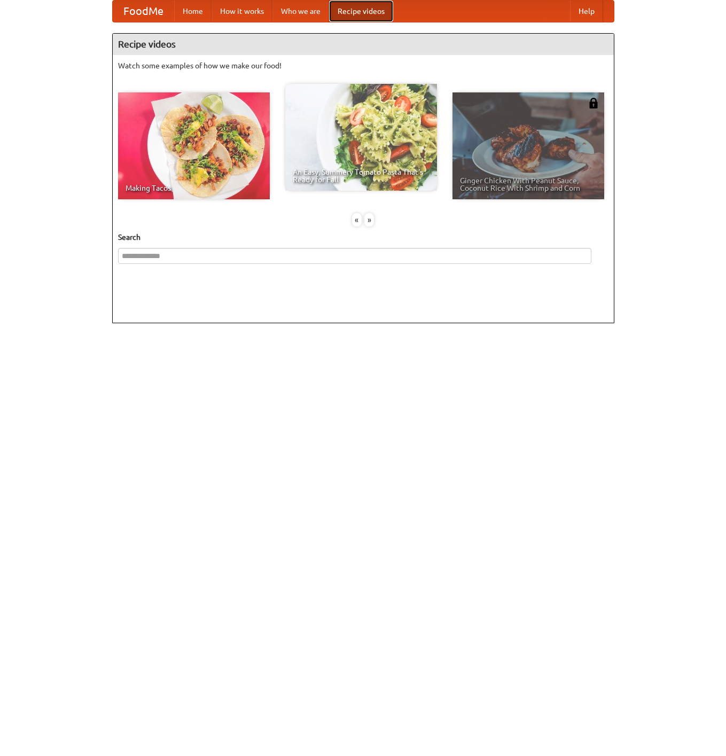 The width and height of the screenshot is (726, 756). I want to click on p: Watch some examples of how we make our food!, so click(363, 66).